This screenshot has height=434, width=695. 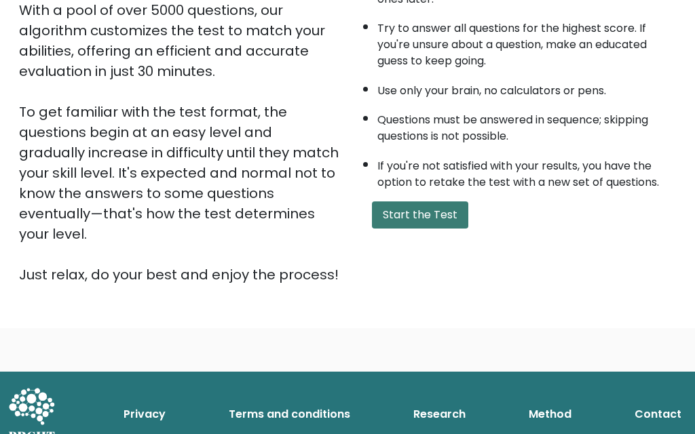 What do you see at coordinates (658, 415) in the screenshot?
I see `a: Contact` at bounding box center [658, 415].